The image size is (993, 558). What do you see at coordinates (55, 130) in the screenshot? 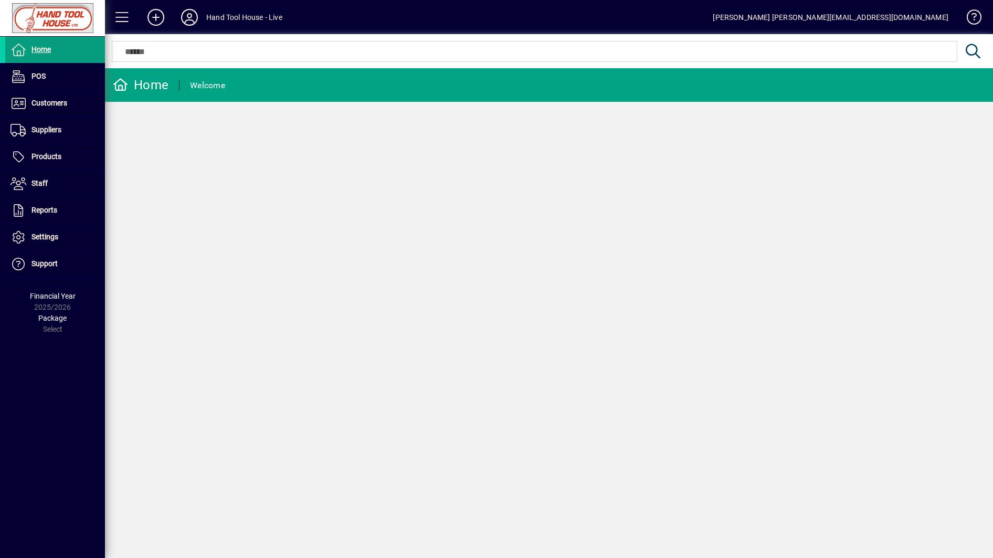
I see `a: Suppliers` at bounding box center [55, 130].